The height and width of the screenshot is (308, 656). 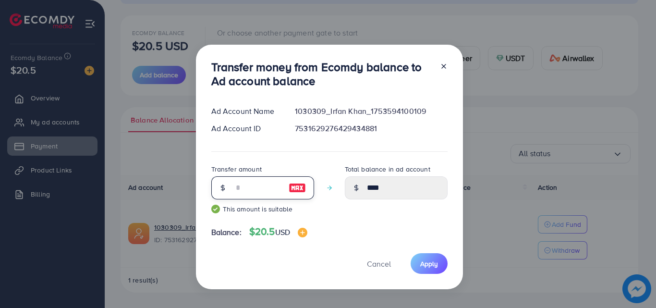 What do you see at coordinates (263, 209) in the screenshot?
I see `small: This amount is suitable` at bounding box center [263, 209].